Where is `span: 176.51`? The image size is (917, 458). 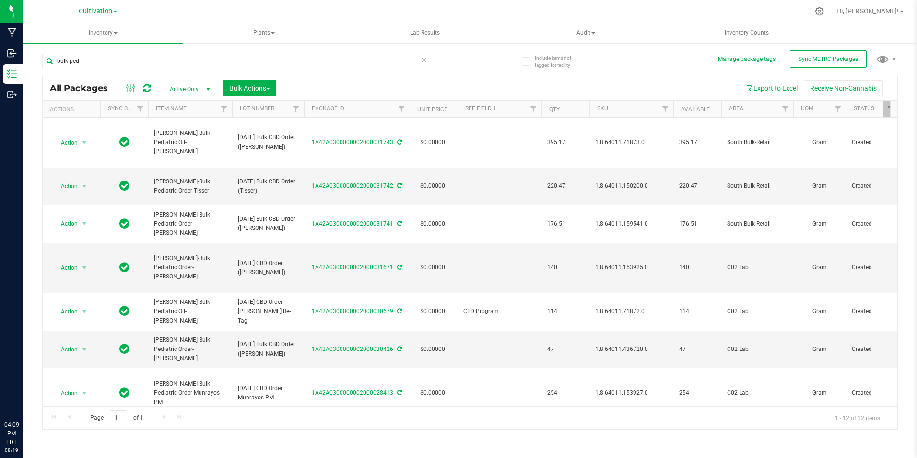 span: 176.51 is located at coordinates (566, 224).